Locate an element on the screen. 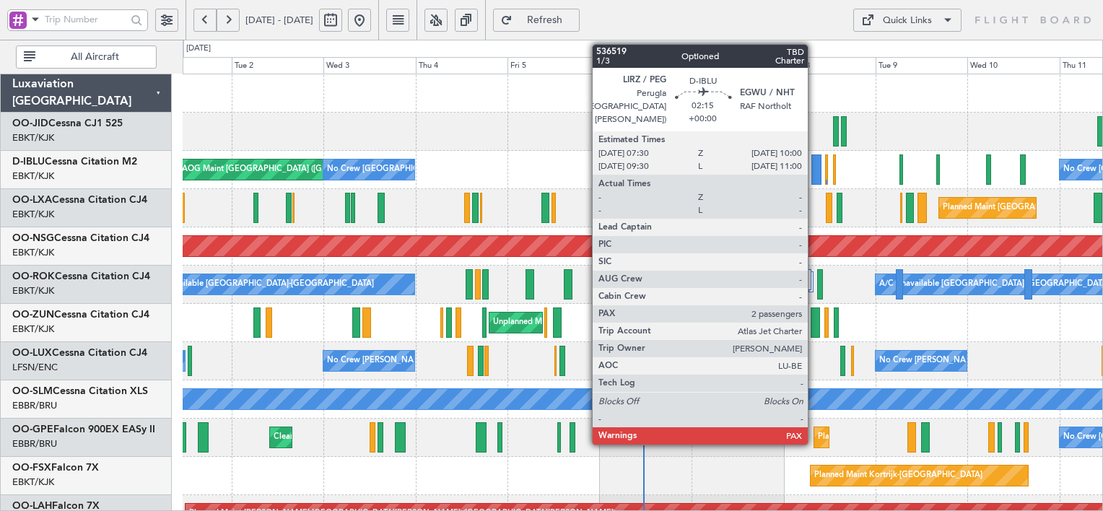  span: D-IBLU is located at coordinates (28, 162).